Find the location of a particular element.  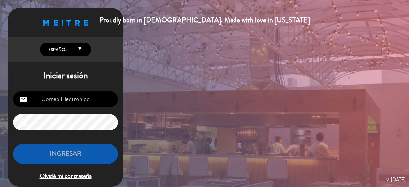

i: email is located at coordinates (23, 99).